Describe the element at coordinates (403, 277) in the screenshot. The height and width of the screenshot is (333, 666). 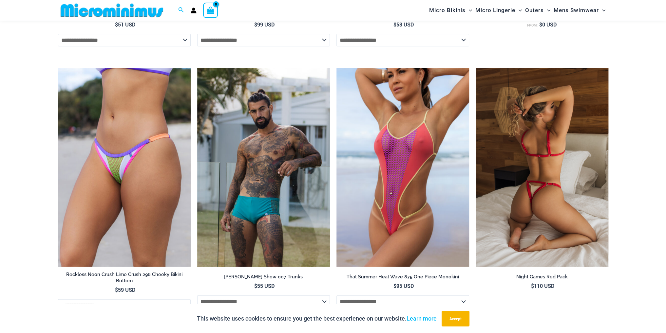
I see `h2: That Summer Heat Wave 875 One Piece Monokini` at that location.